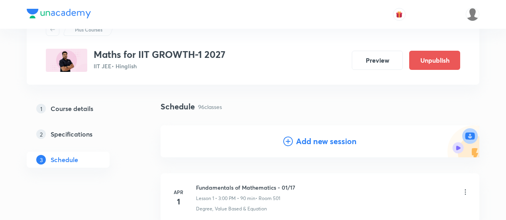 This screenshot has height=220, width=506. I want to click on button: Preview, so click(378, 60).